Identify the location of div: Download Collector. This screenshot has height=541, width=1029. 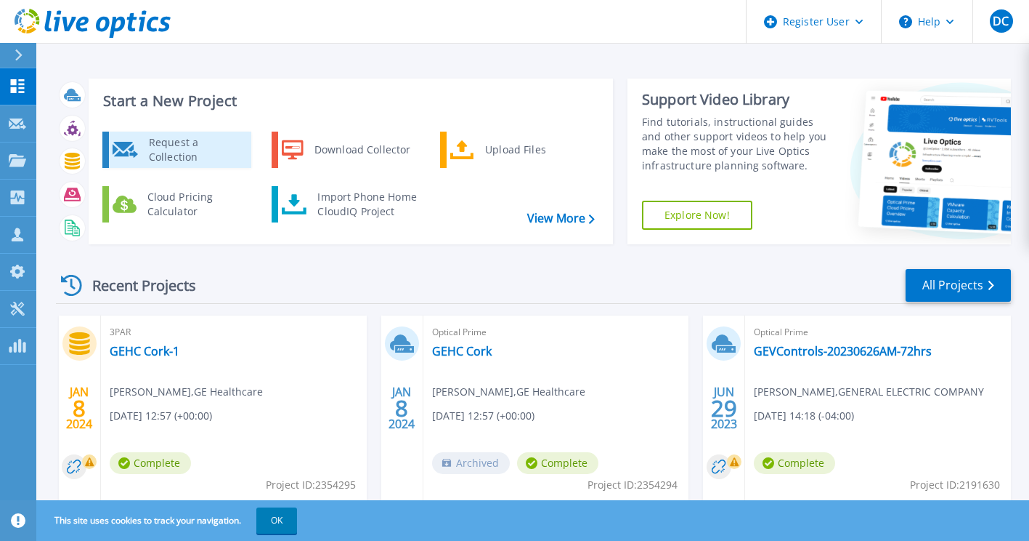
(362, 150).